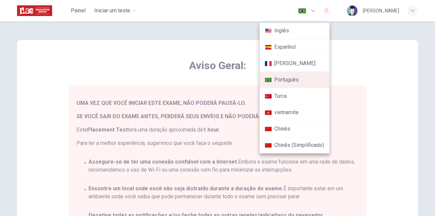 This screenshot has height=216, width=435. Describe the element at coordinates (269, 31) in the screenshot. I see `img: en` at that location.